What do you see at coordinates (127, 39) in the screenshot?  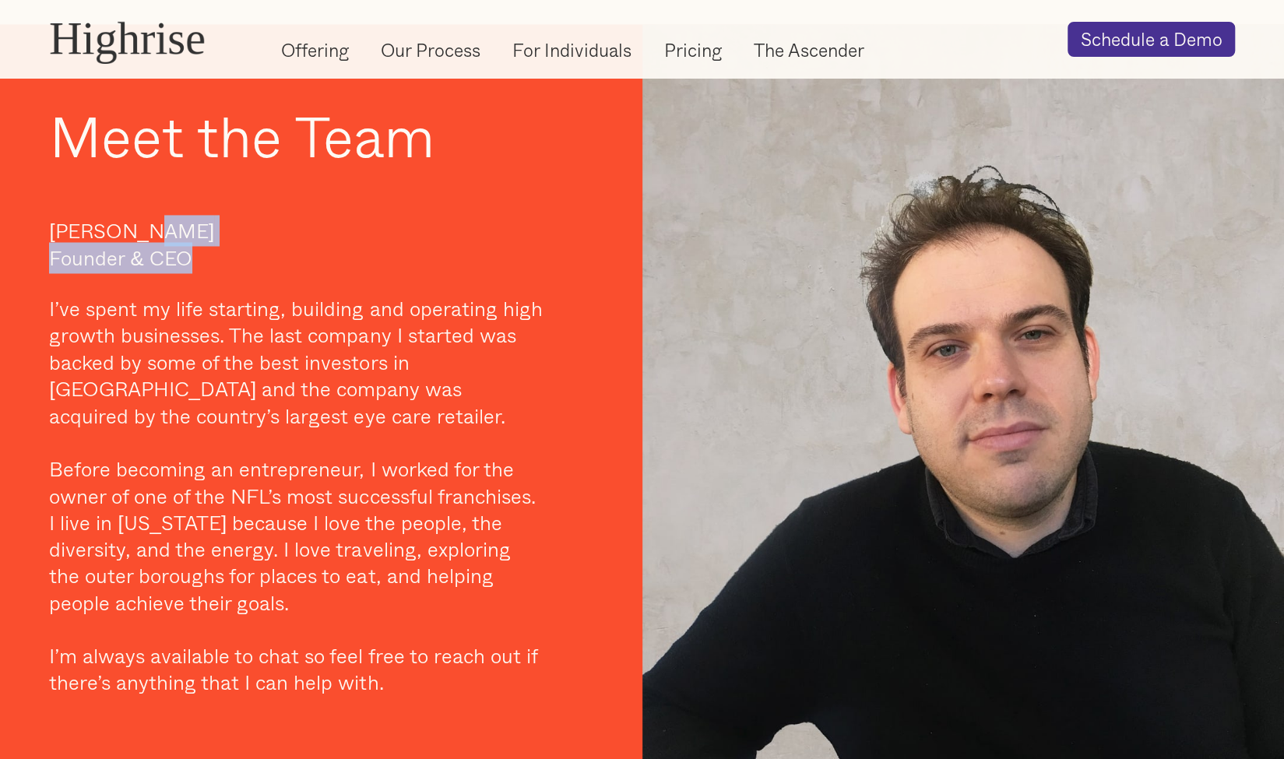 I see `div: Highrise` at bounding box center [127, 39].